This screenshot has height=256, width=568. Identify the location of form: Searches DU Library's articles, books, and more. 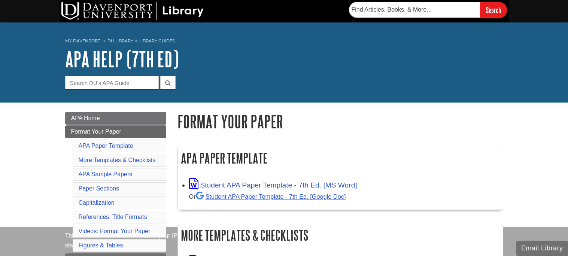
(428, 10).